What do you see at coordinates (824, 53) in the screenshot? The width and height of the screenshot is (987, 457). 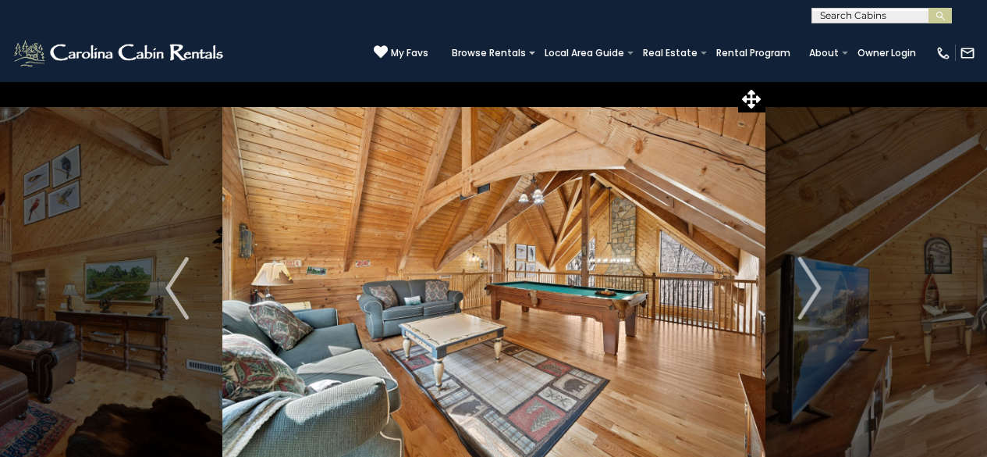 I see `a: About` at bounding box center [824, 53].